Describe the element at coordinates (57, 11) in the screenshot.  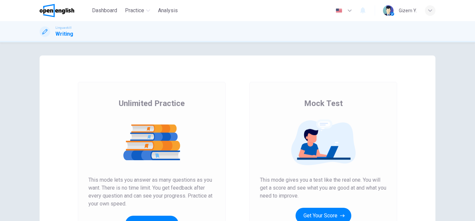
I see `img: OpenEnglish logo` at that location.